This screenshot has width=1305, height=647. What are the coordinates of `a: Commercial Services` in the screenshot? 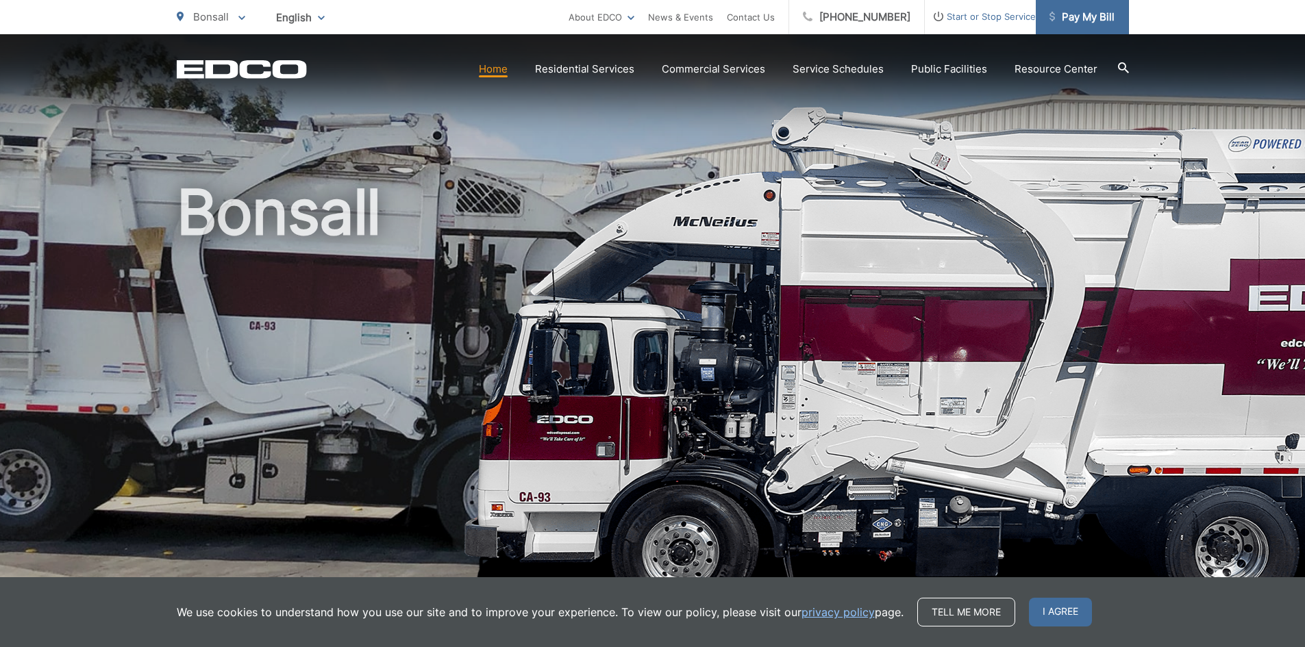 It's located at (713, 69).